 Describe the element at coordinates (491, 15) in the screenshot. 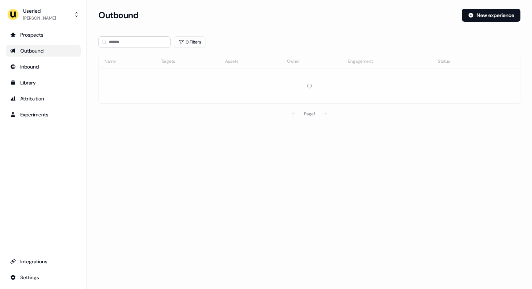

I see `button: New experience` at that location.